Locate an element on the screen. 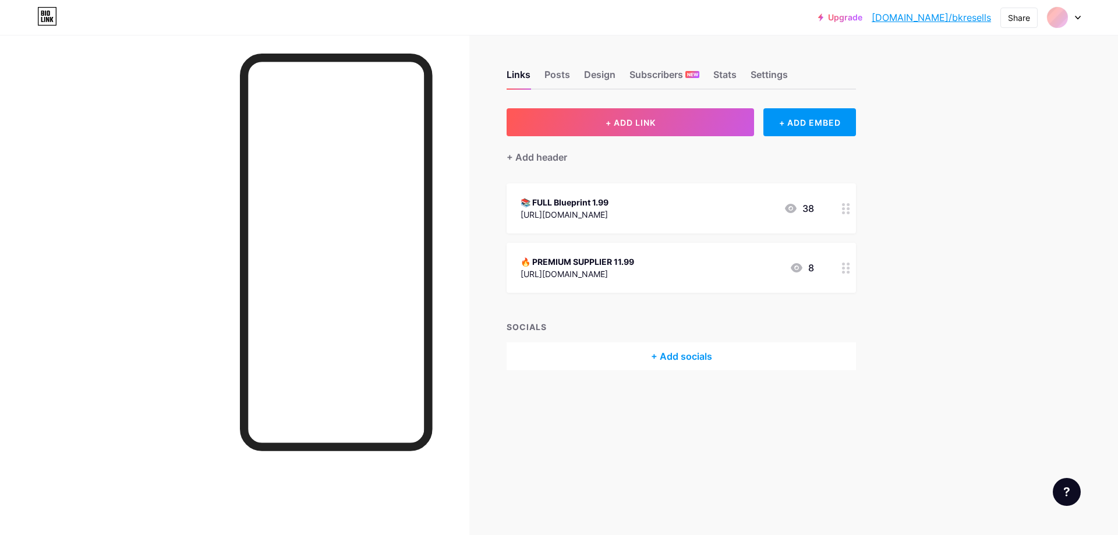  div: Links is located at coordinates (518, 78).